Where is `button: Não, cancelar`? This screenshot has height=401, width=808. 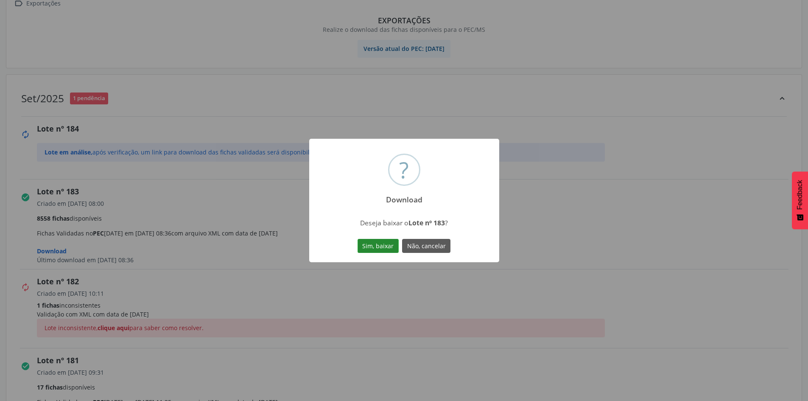
button: Não, cancelar is located at coordinates (426, 246).